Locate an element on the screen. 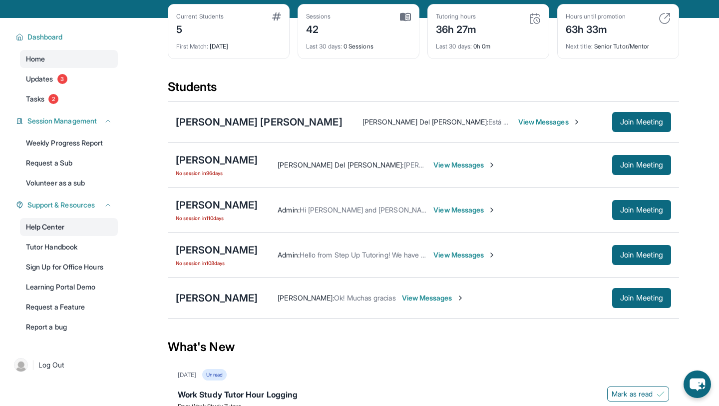 The image size is (719, 406). div: 42 is located at coordinates (319, 28).